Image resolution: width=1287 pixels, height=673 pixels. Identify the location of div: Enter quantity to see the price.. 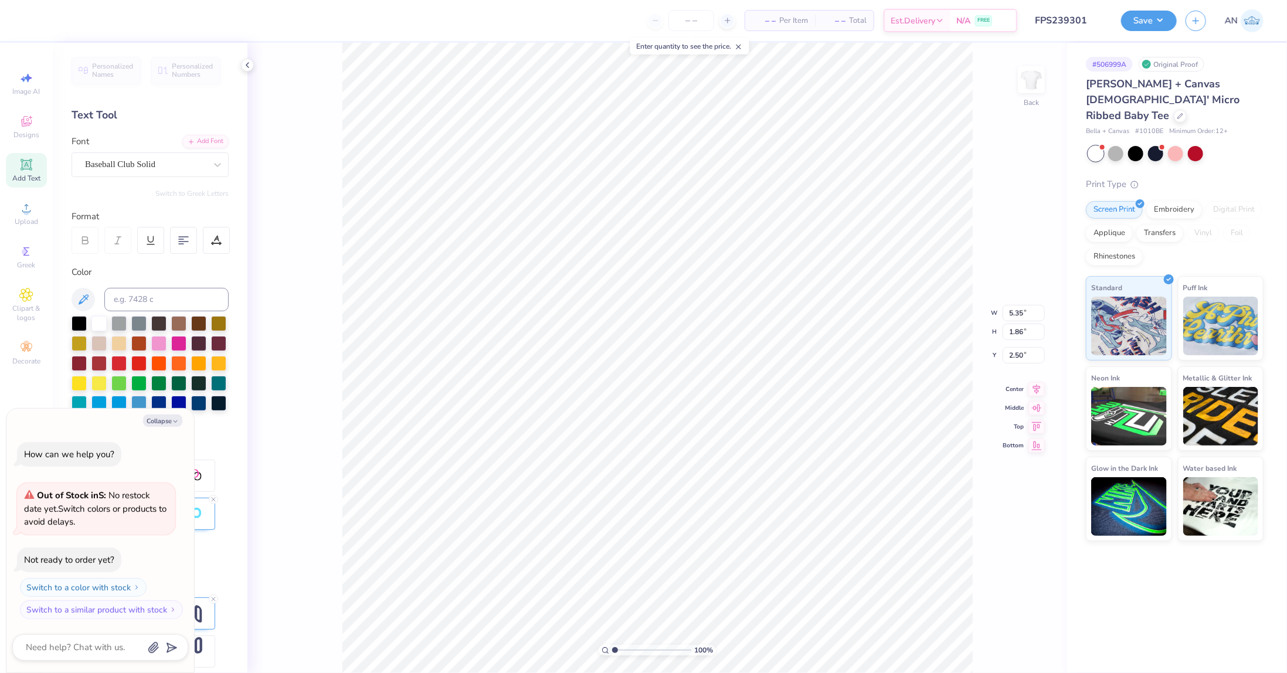
(690, 46).